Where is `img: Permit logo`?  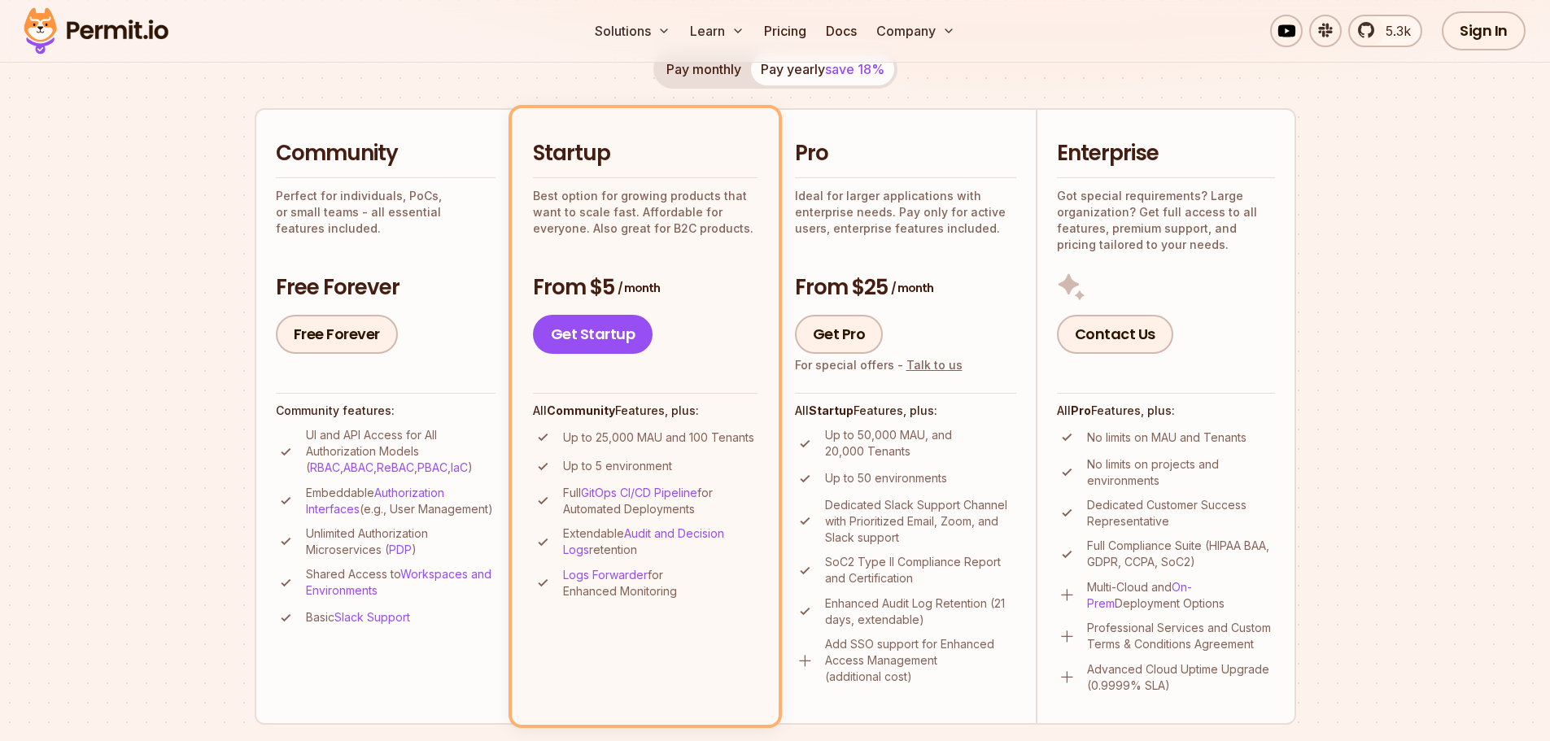
img: Permit logo is located at coordinates (96, 31).